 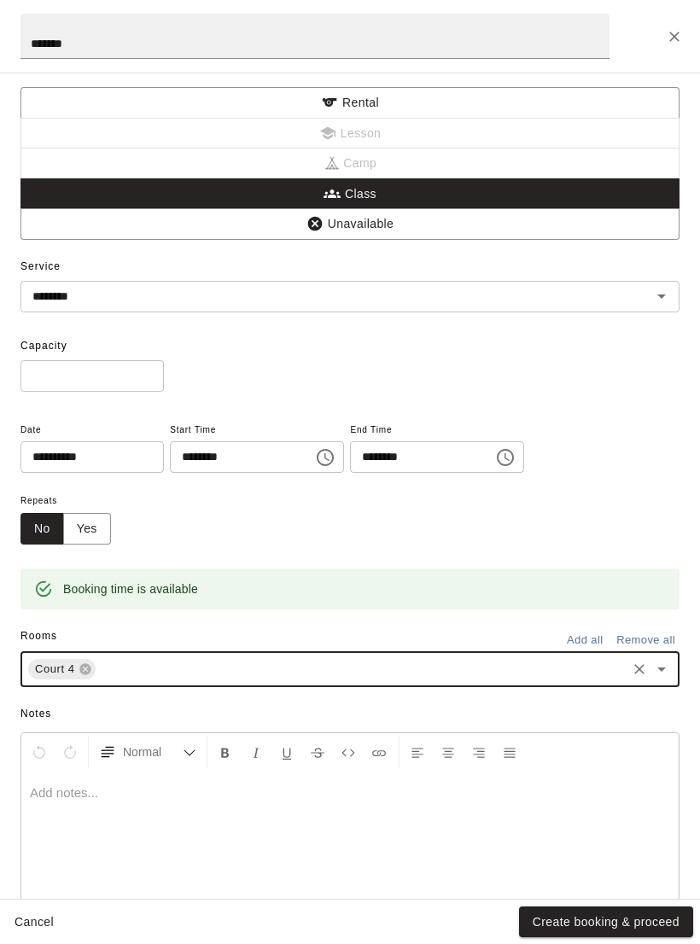 I want to click on span: Service, so click(x=40, y=266).